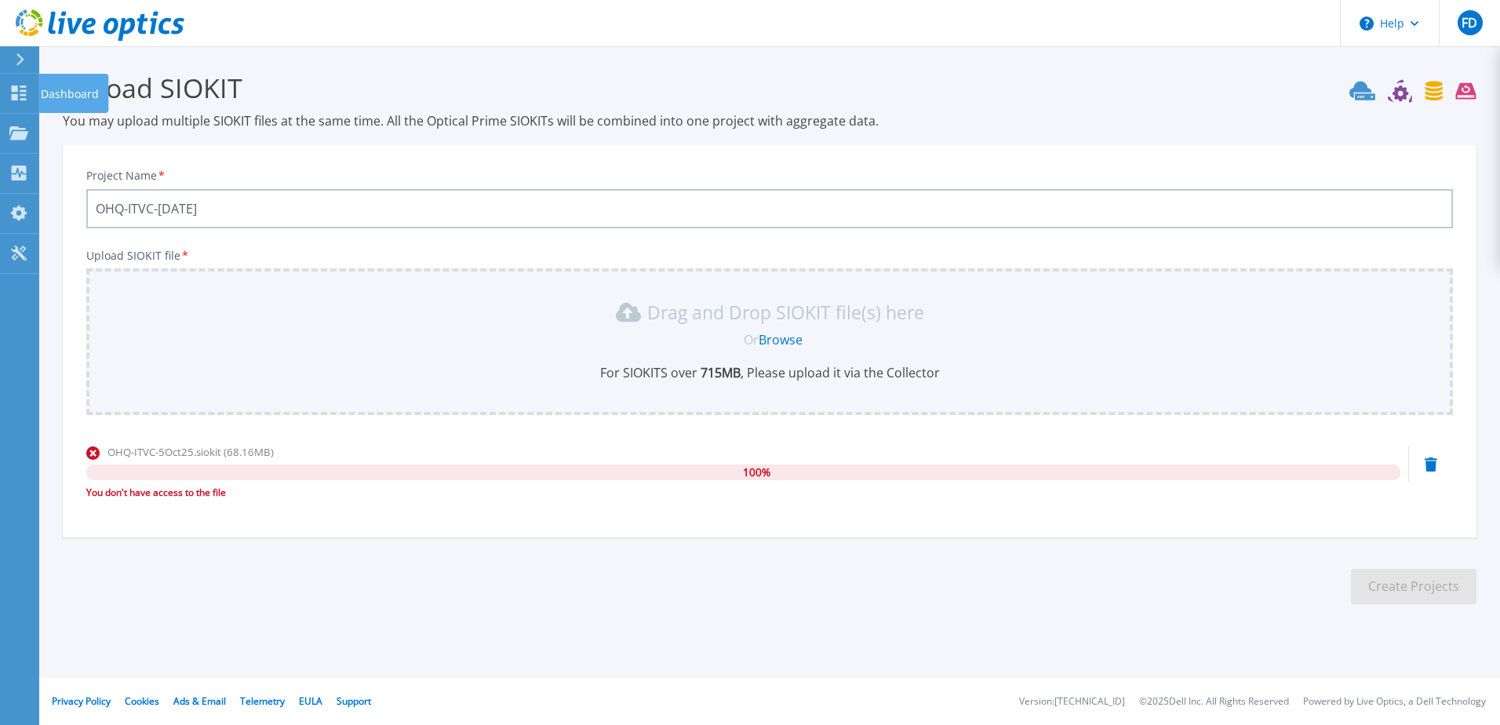  I want to click on div: You don't have access to the file, so click(743, 493).